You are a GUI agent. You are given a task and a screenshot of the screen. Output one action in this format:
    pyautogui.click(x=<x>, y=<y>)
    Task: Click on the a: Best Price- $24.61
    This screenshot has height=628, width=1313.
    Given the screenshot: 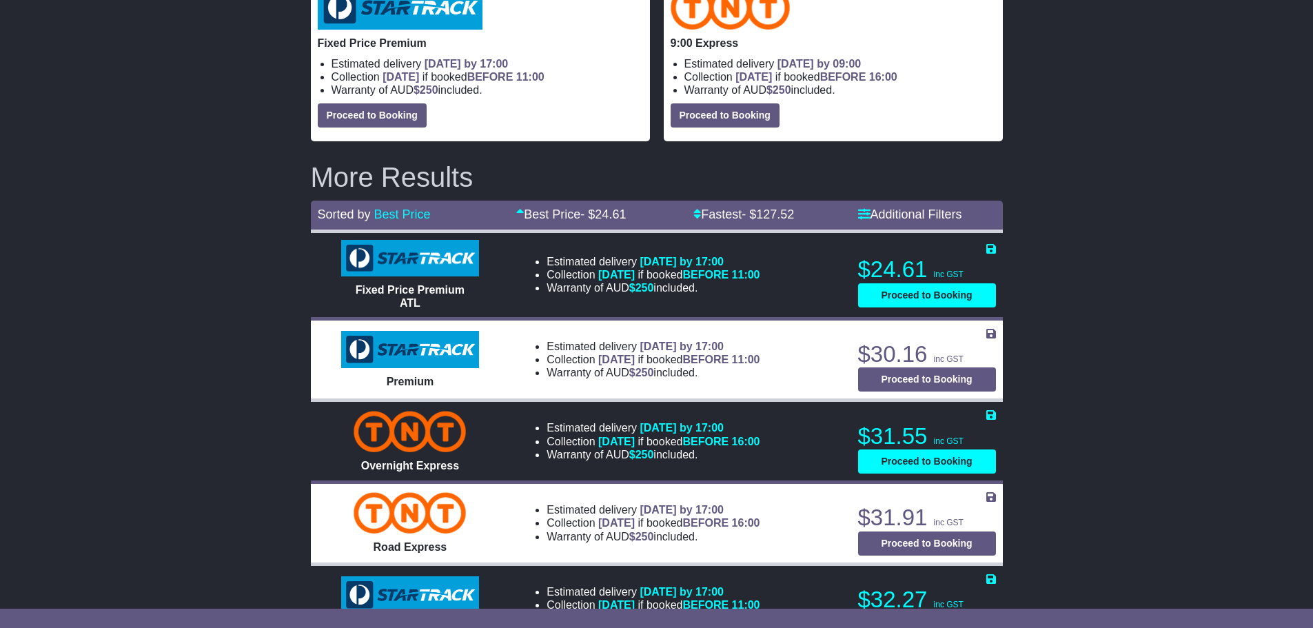 What is the action you would take?
    pyautogui.click(x=571, y=214)
    